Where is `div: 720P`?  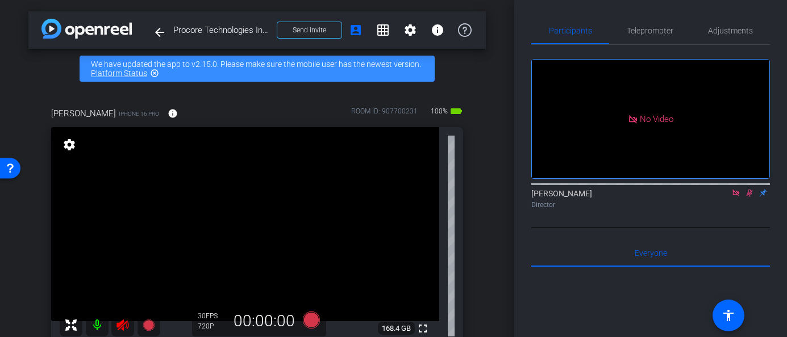
div: 720P is located at coordinates (212, 327).